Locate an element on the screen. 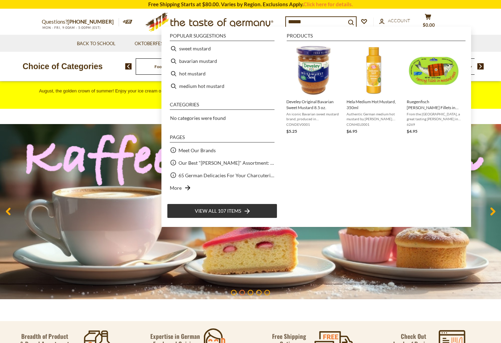 The image size is (501, 343). li: More is located at coordinates (222, 188).